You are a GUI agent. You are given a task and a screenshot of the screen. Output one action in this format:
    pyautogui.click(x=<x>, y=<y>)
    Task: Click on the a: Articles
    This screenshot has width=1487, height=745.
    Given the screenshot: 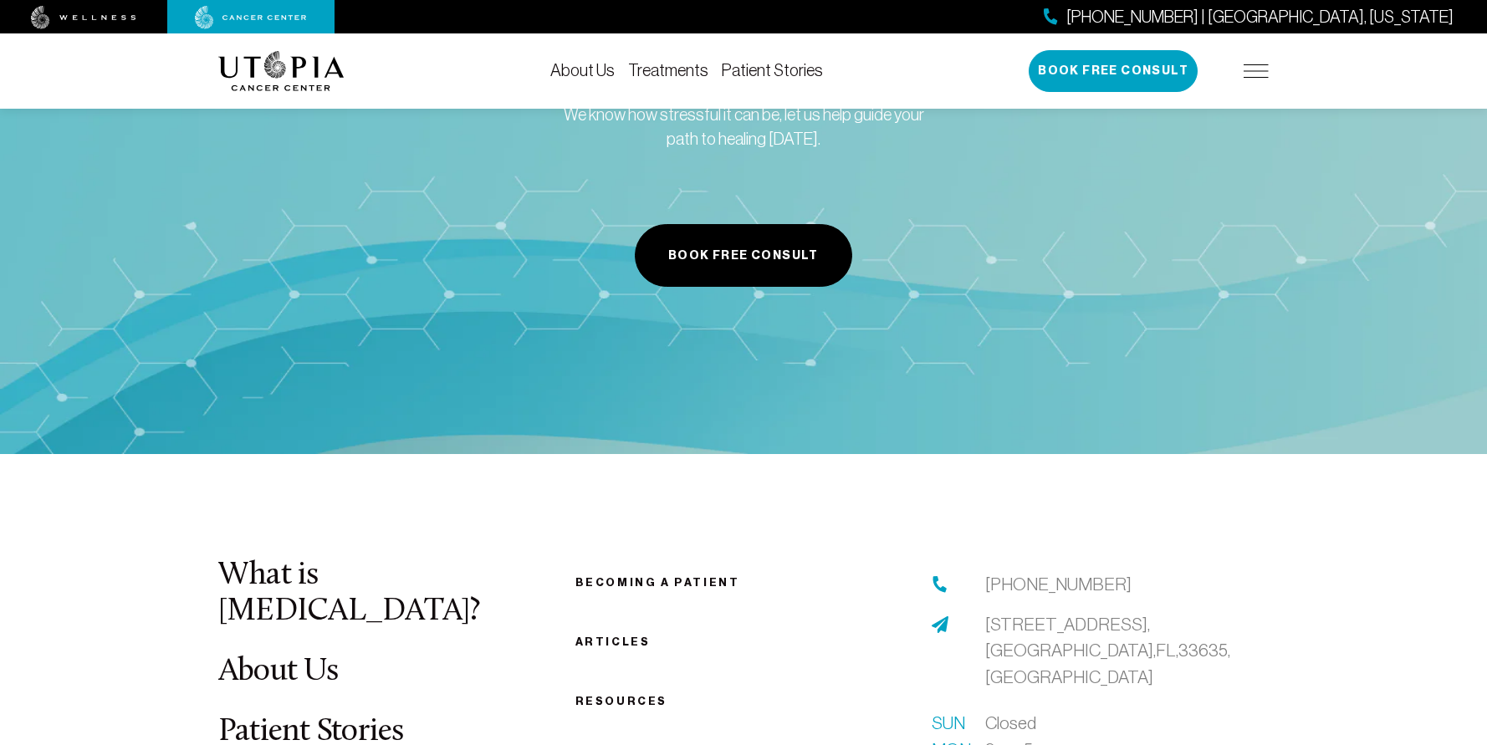 What is the action you would take?
    pyautogui.click(x=613, y=642)
    